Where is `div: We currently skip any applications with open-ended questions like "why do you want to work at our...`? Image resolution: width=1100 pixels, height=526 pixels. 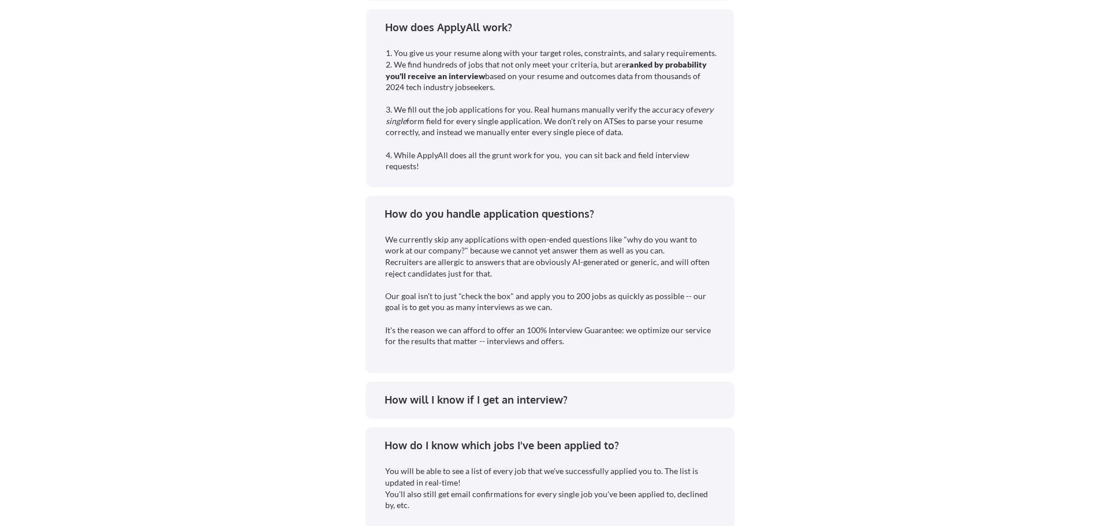 div: We currently skip any applications with open-ended questions like "why do you want to work at our... is located at coordinates (551, 290).